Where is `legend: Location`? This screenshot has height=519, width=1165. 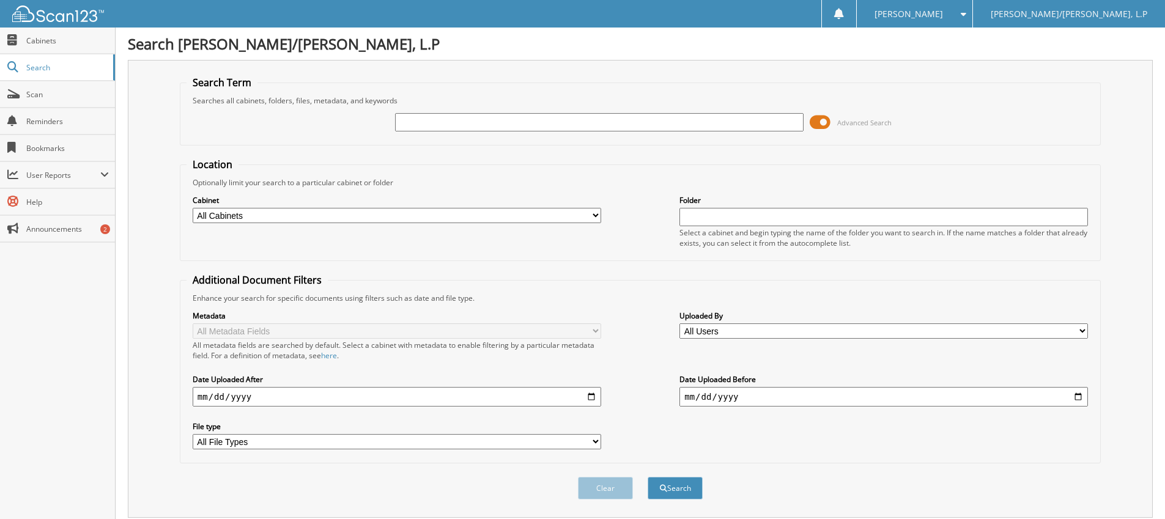
legend: Location is located at coordinates (212, 165).